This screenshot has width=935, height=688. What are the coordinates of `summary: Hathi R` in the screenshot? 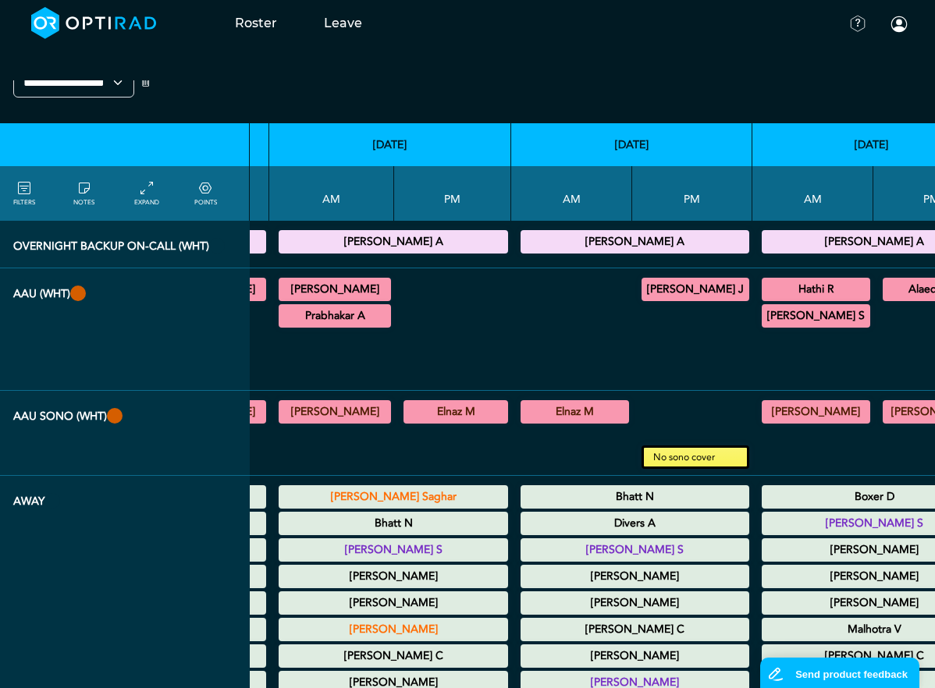 It's located at (816, 290).